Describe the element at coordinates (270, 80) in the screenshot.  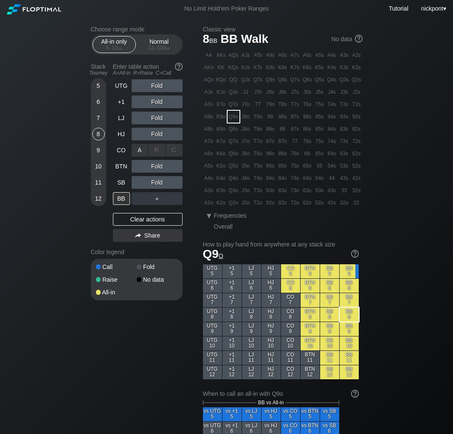
I see `div: Q9s` at that location.